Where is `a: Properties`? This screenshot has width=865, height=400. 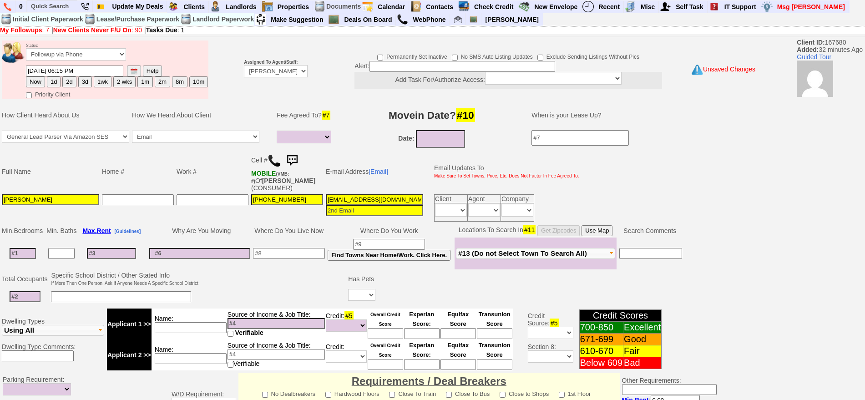 a: Properties is located at coordinates (293, 7).